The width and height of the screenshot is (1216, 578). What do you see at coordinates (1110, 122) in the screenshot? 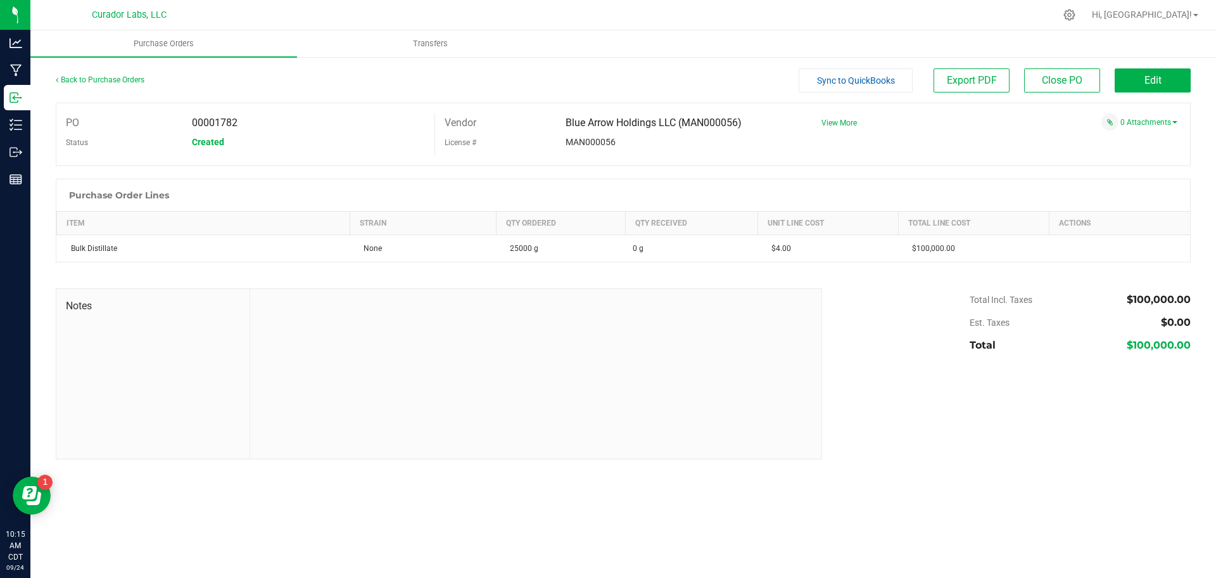
I see `span: Attach a document` at bounding box center [1110, 122].